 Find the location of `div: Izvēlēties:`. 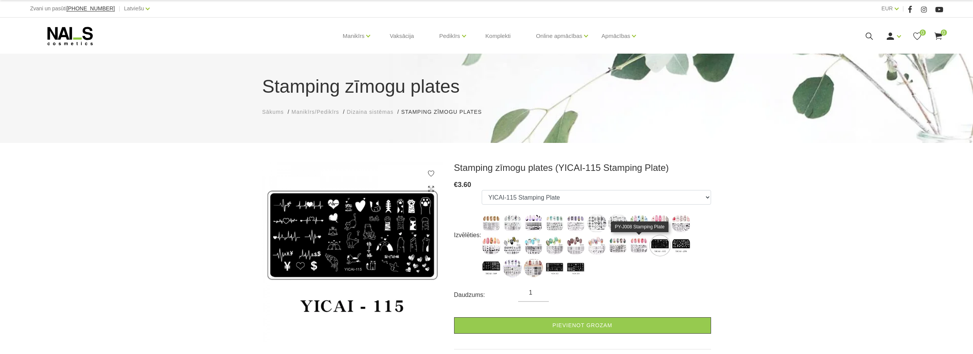

div: Izvēlēties: is located at coordinates (468, 235).